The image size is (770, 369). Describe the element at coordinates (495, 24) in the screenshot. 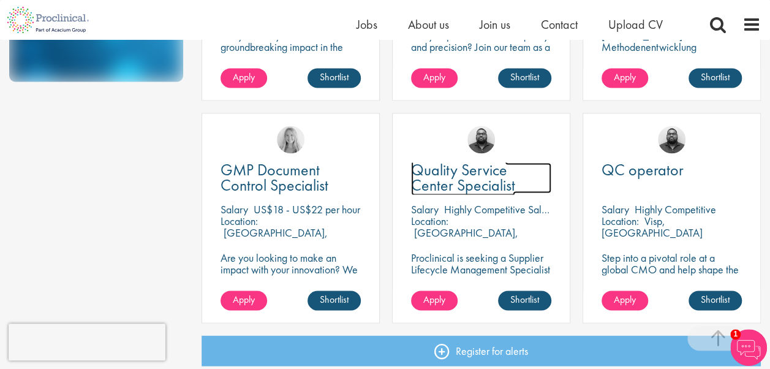

I see `span: Join us` at that location.